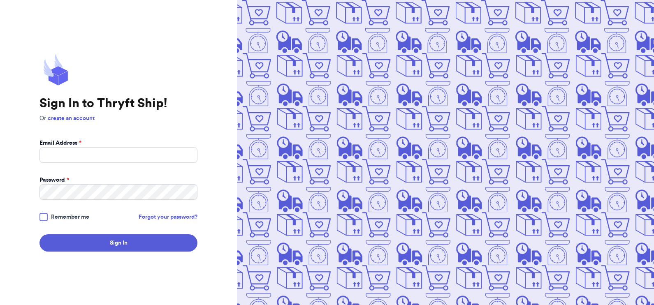 The height and width of the screenshot is (305, 654). What do you see at coordinates (168, 217) in the screenshot?
I see `a: Forgot your password?` at bounding box center [168, 217].